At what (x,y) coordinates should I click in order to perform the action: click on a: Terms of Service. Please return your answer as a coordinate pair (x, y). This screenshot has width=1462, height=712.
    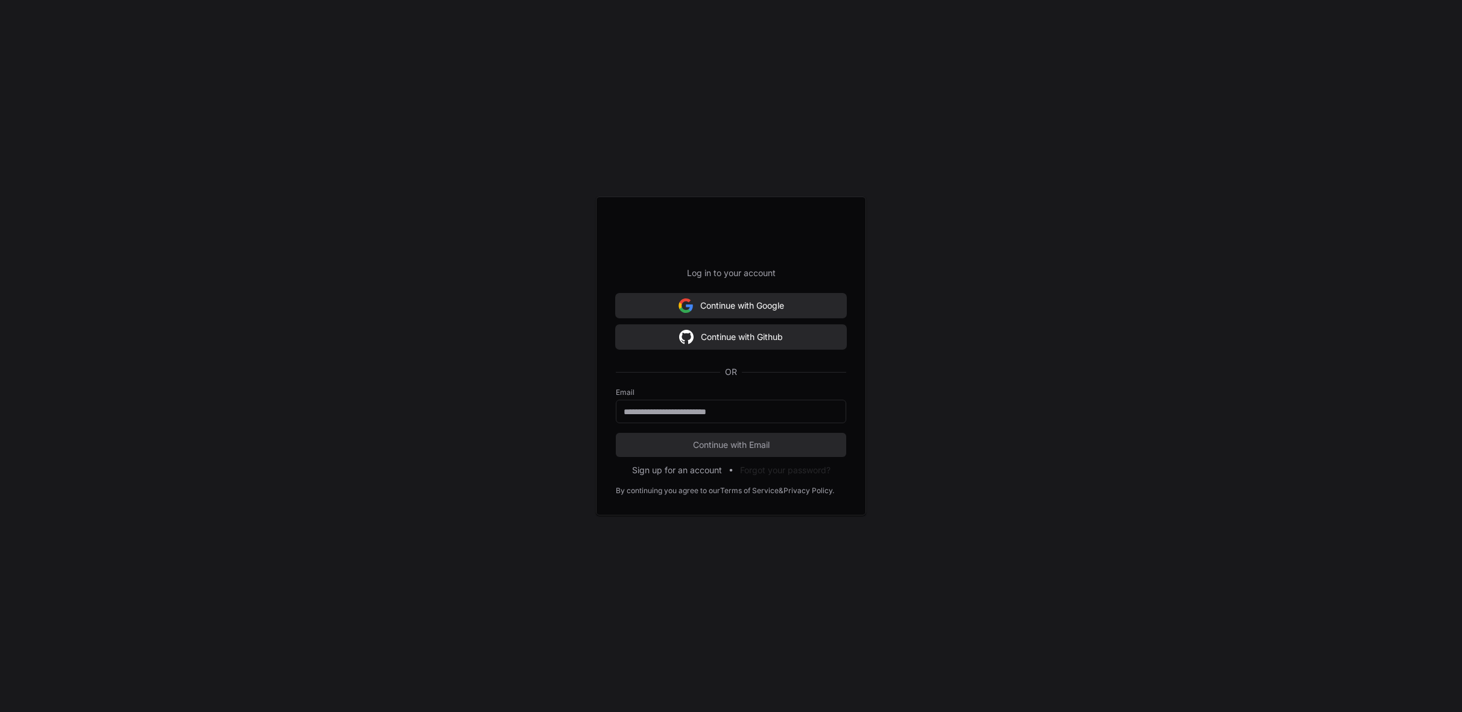
    Looking at the image, I should click on (749, 491).